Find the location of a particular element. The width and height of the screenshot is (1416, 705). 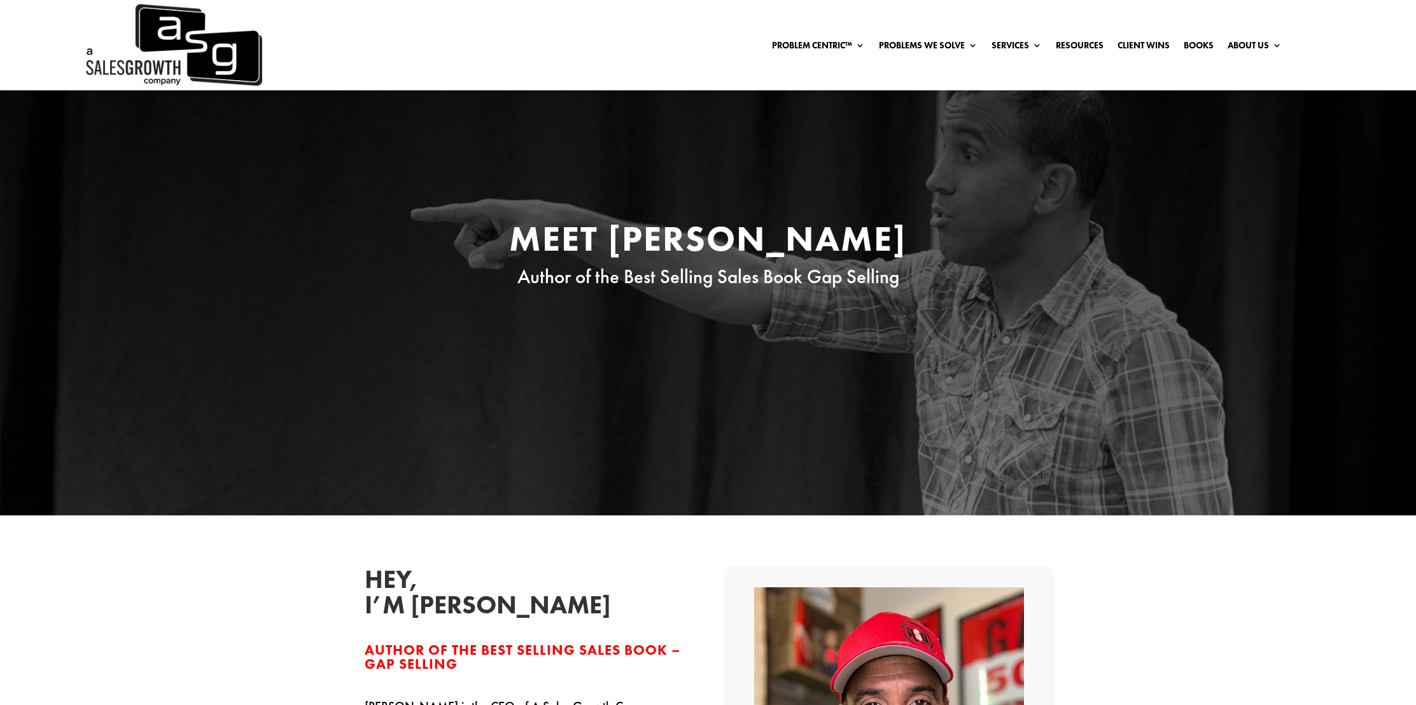

a: Services is located at coordinates (1016, 48).